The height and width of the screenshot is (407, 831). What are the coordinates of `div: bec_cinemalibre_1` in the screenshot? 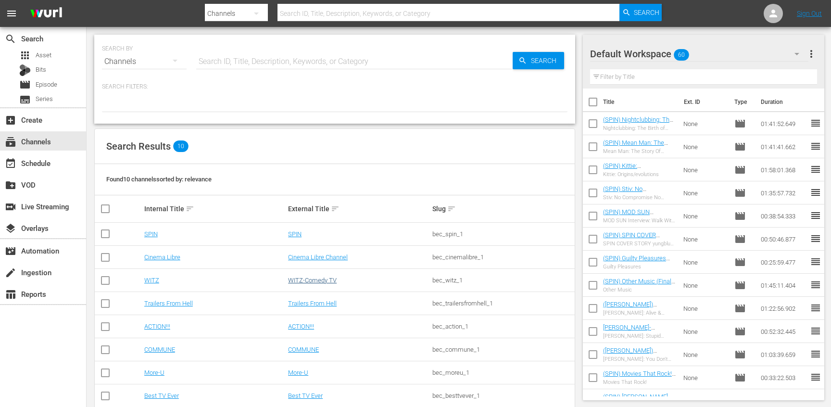 It's located at (503, 257).